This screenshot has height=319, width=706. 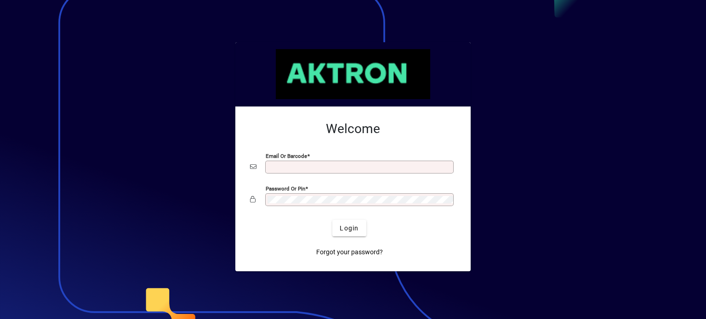 I want to click on mat-label: Password or Pin, so click(x=285, y=189).